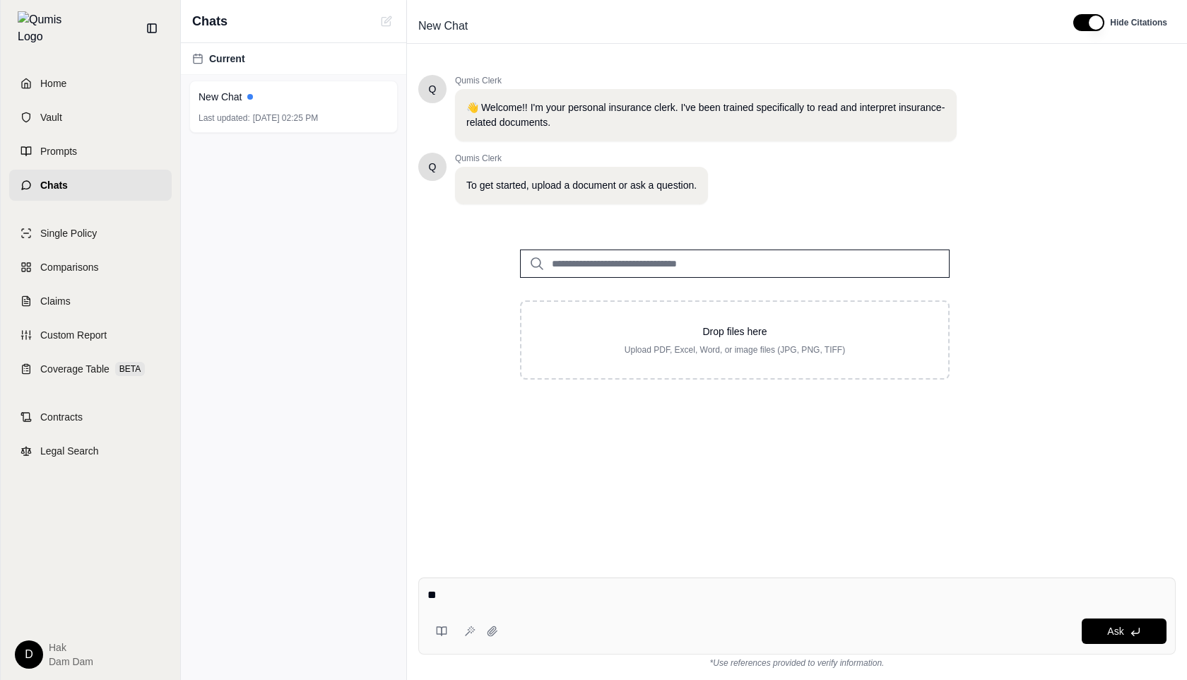  What do you see at coordinates (227, 59) in the screenshot?
I see `span: Current` at bounding box center [227, 59].